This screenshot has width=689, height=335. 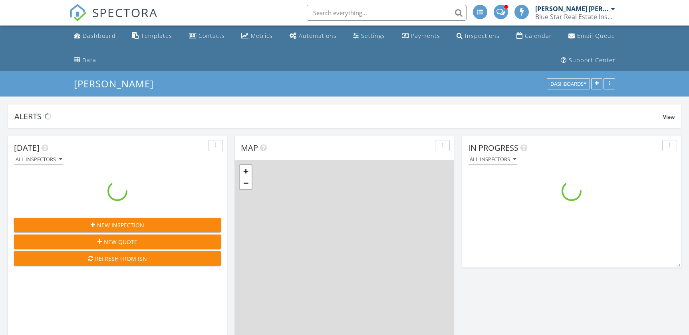 What do you see at coordinates (386, 13) in the screenshot?
I see `input: Search everything...` at bounding box center [386, 13].